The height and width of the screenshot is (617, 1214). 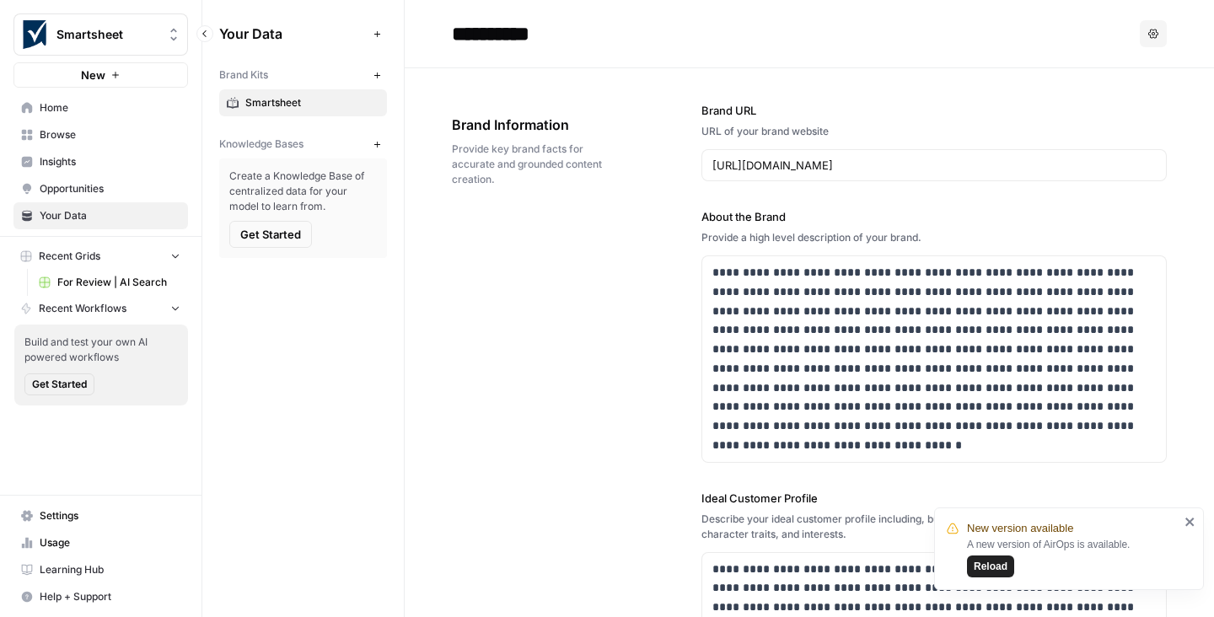 What do you see at coordinates (110, 108) in the screenshot?
I see `span: Home` at bounding box center [110, 108].